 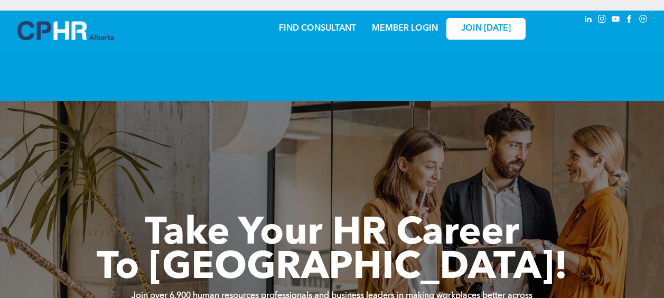 I want to click on a: Social network, so click(x=644, y=20).